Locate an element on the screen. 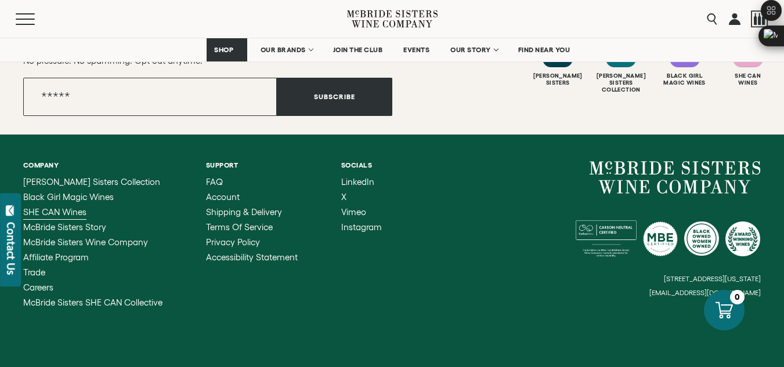 Image resolution: width=784 pixels, height=367 pixels. a: McBride Sisters Collection is located at coordinates (93, 182).